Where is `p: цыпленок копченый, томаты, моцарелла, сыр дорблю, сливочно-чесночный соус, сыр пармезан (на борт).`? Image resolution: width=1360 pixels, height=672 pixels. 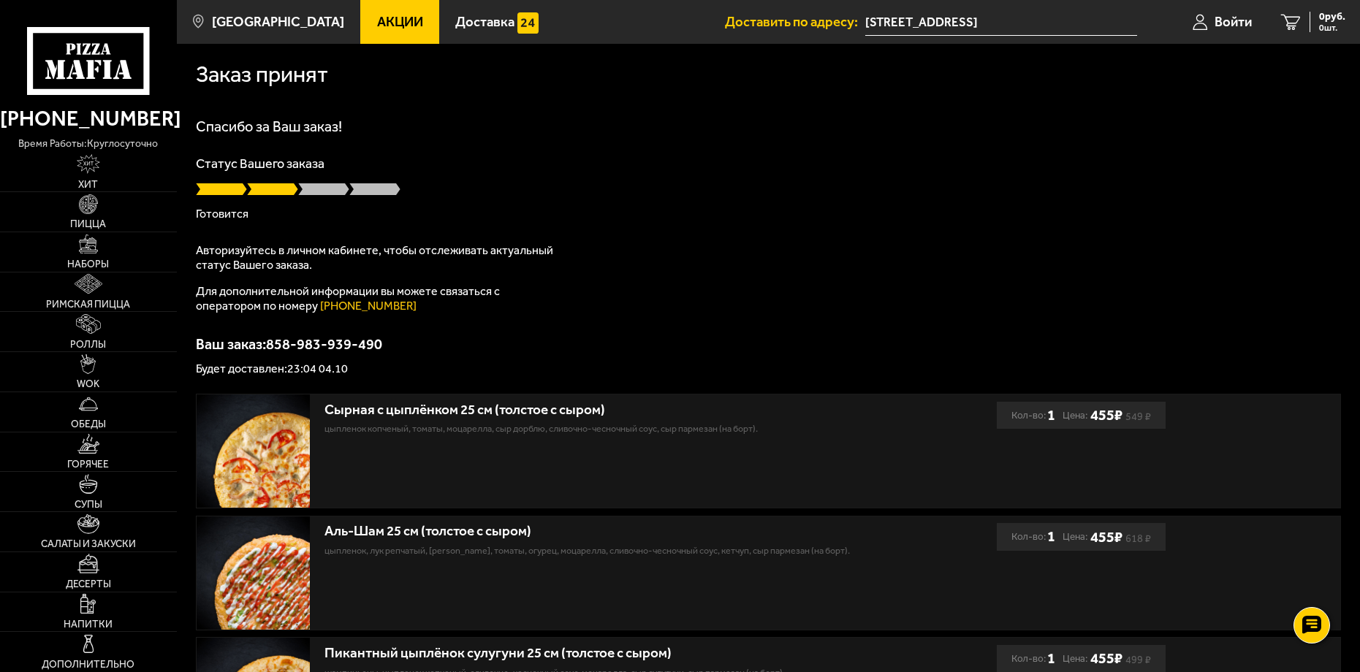 p: цыпленок копченый, томаты, моцарелла, сыр дорблю, сливочно-чесночный соус, сыр пармезан (на борт). is located at coordinates (593, 428).